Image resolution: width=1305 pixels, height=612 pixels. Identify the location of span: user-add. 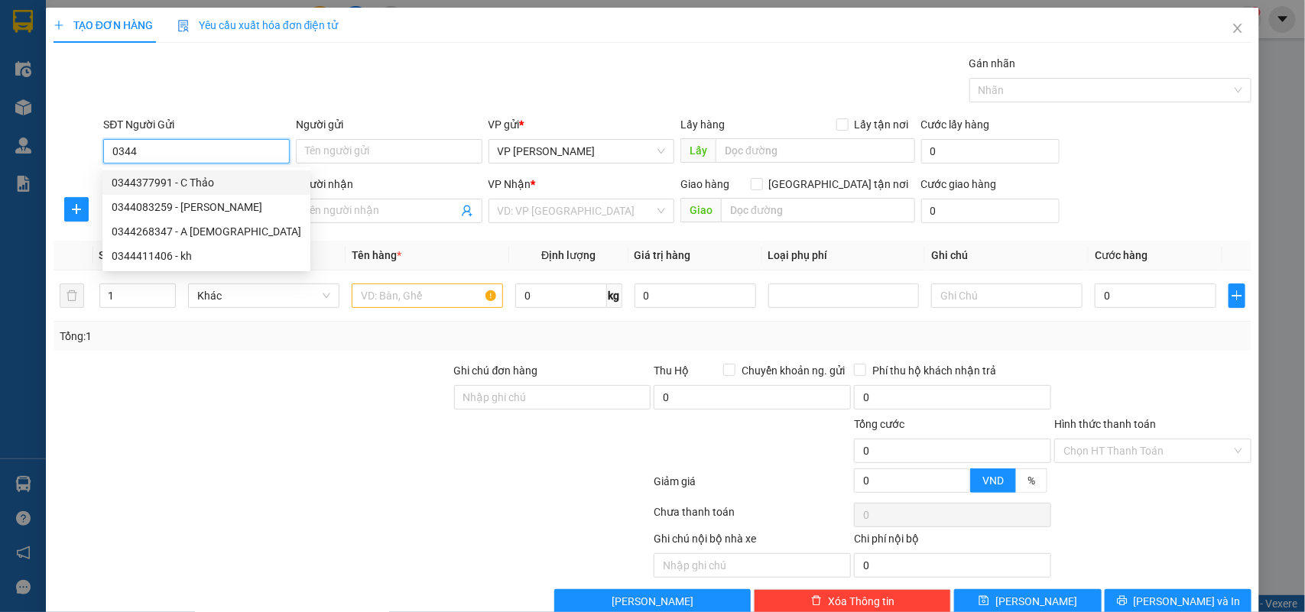
(467, 211).